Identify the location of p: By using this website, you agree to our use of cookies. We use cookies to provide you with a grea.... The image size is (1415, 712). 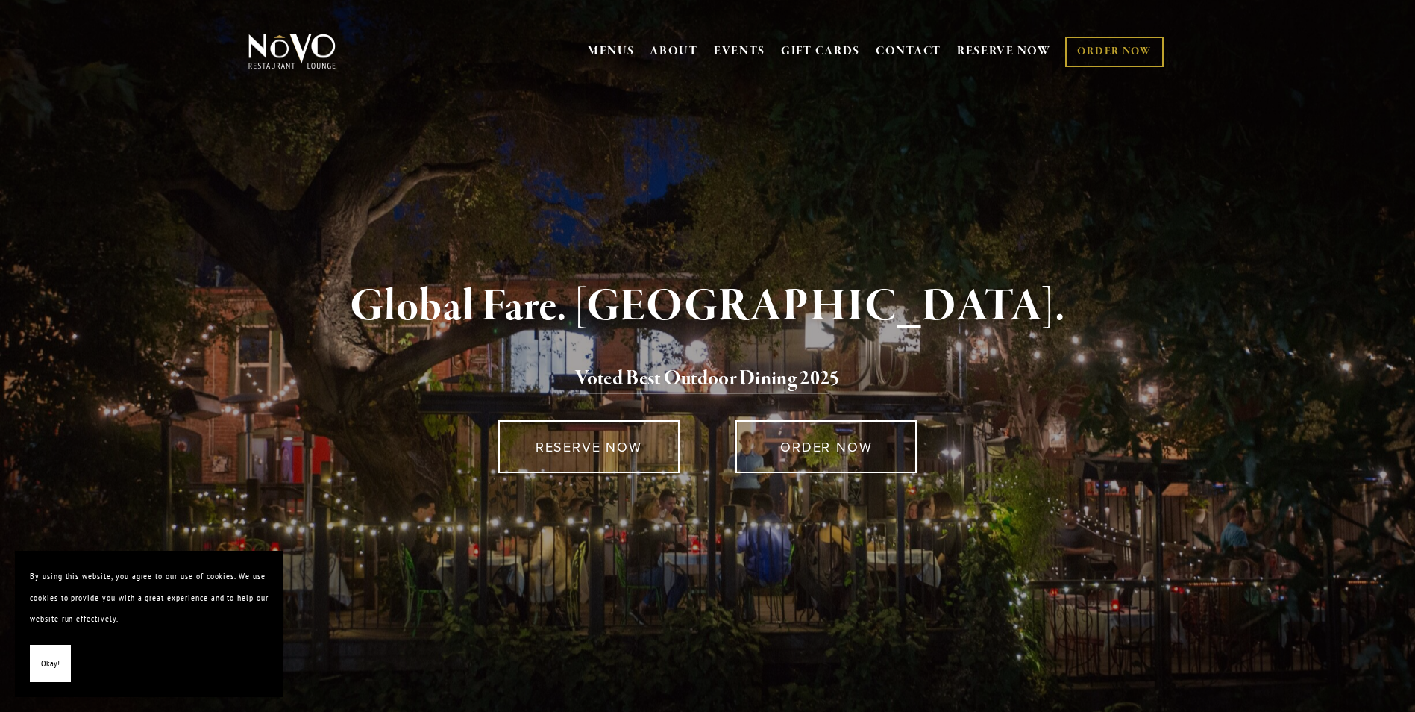
(149, 598).